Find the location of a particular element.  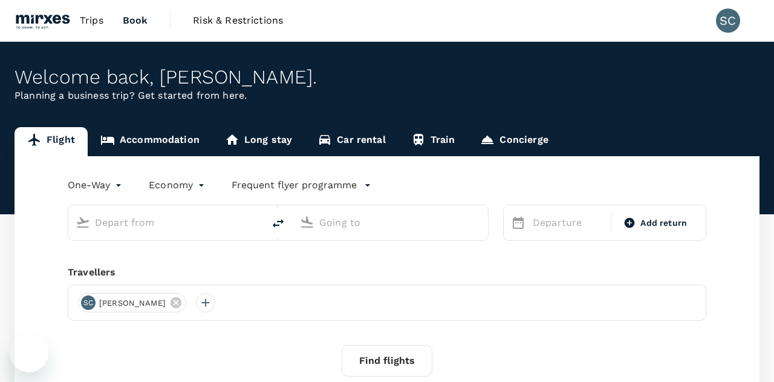

span: Risk & Restrictions is located at coordinates (238, 21).